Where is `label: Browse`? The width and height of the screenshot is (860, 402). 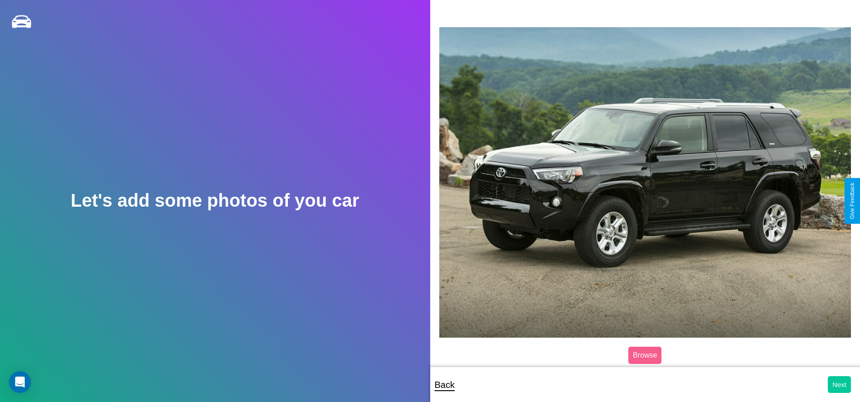 label: Browse is located at coordinates (645, 356).